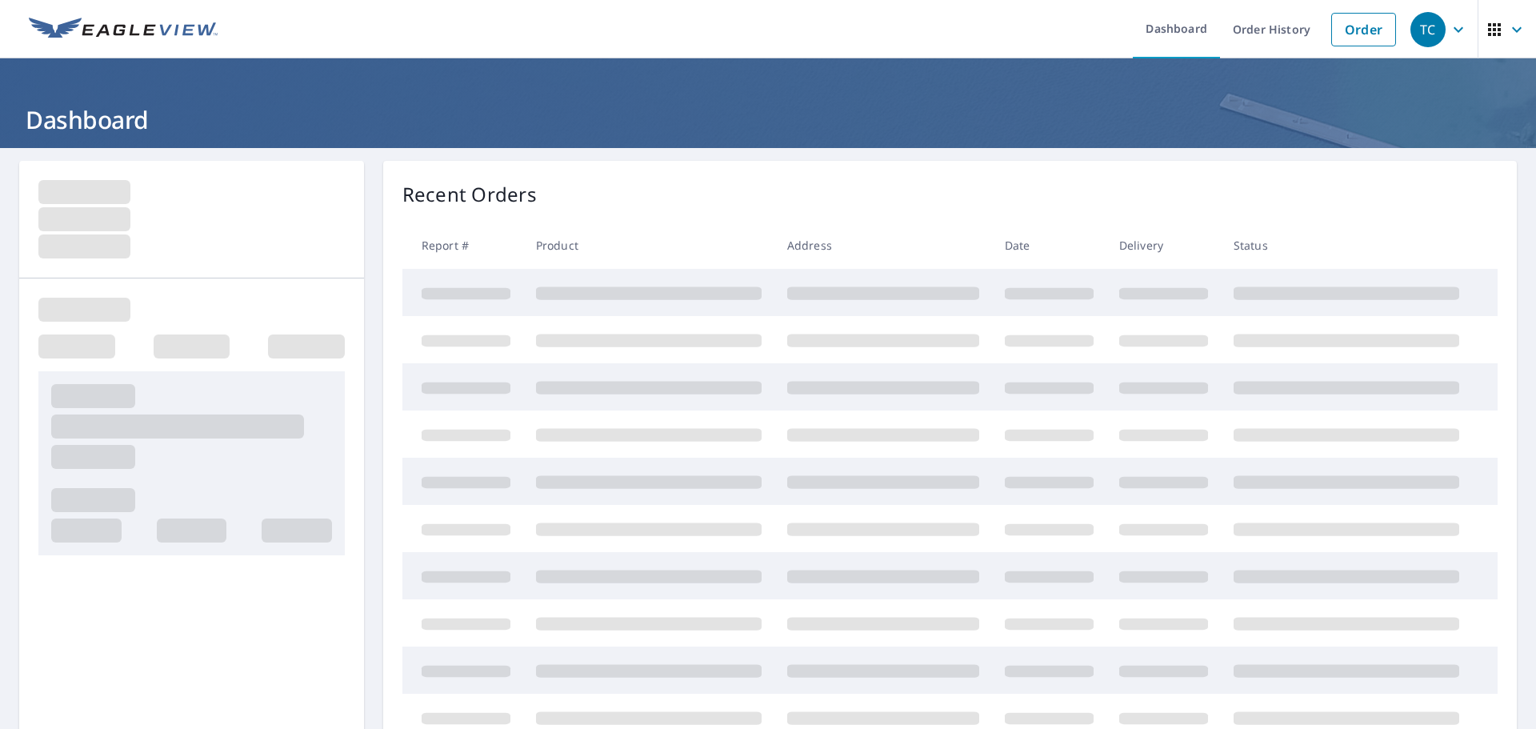 This screenshot has width=1536, height=729. What do you see at coordinates (1363, 30) in the screenshot?
I see `a: Order` at bounding box center [1363, 30].